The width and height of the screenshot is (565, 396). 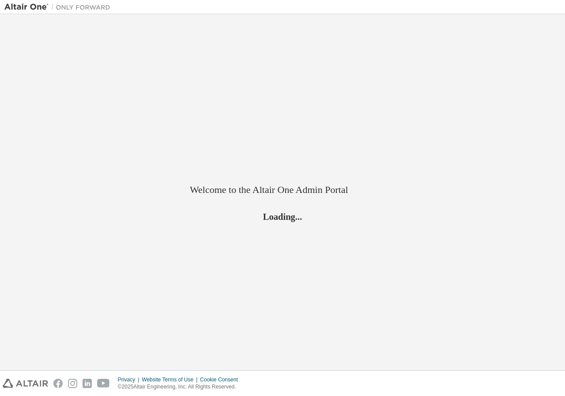 I want to click on img: facebook.svg, so click(x=58, y=383).